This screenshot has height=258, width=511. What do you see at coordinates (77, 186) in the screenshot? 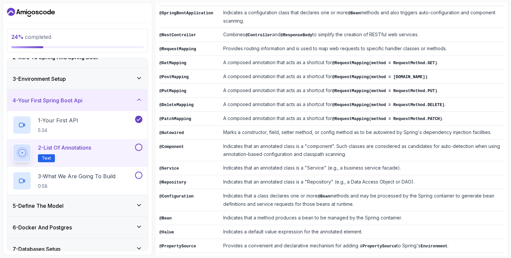
I see `p: 0:58` at bounding box center [77, 186].